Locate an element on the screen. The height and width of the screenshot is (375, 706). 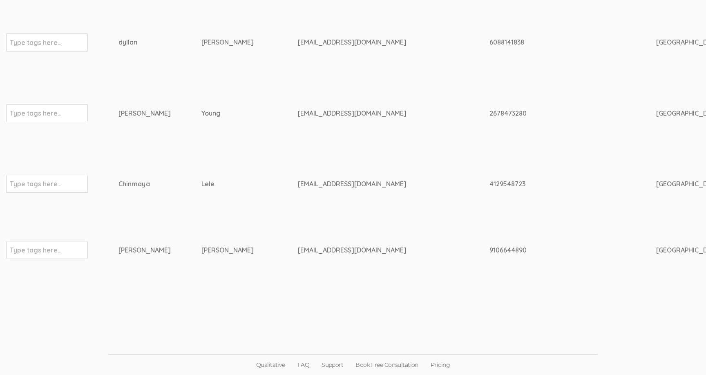
div: Young is located at coordinates (234, 113).